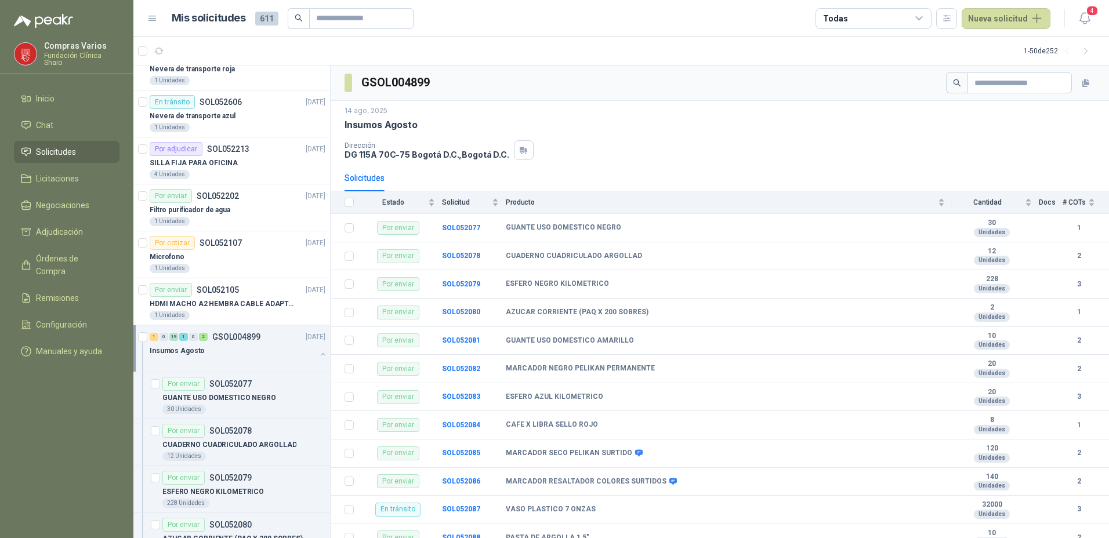  What do you see at coordinates (461, 453) in the screenshot?
I see `b: SOL052085` at bounding box center [461, 453].